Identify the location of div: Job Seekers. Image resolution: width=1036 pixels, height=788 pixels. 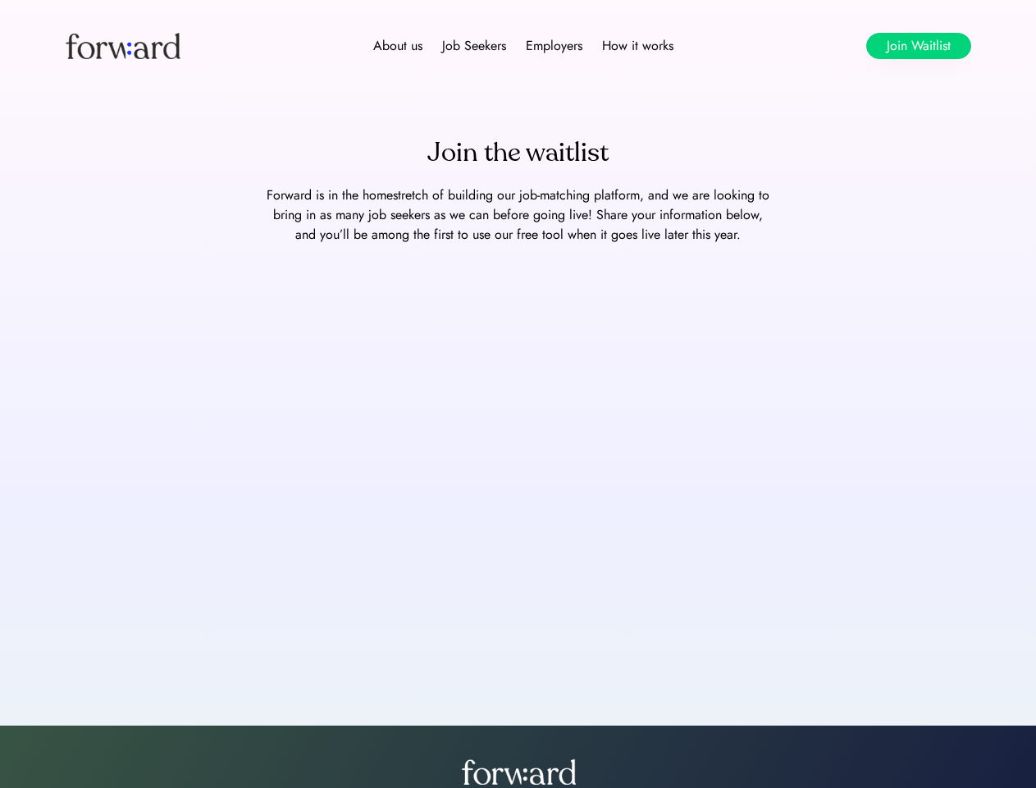
(474, 46).